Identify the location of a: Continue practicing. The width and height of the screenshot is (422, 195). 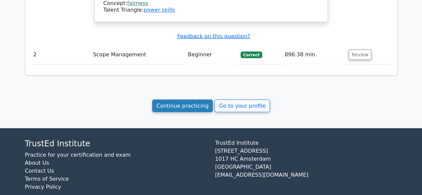
(182, 106).